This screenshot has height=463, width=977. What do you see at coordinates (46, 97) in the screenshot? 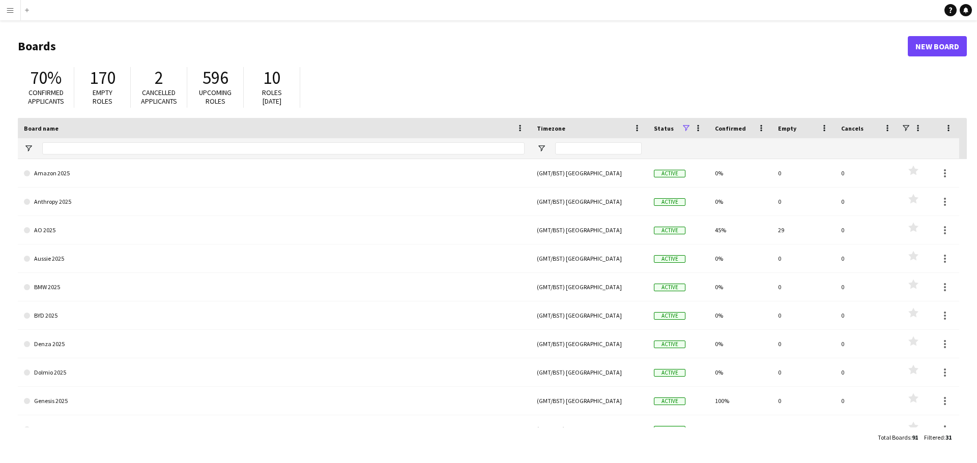
I see `span: Confirmed applicants` at bounding box center [46, 97].